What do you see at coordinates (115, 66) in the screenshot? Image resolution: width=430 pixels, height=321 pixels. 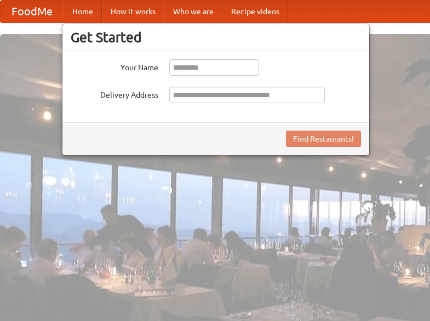 I see `label: Your Name` at bounding box center [115, 66].